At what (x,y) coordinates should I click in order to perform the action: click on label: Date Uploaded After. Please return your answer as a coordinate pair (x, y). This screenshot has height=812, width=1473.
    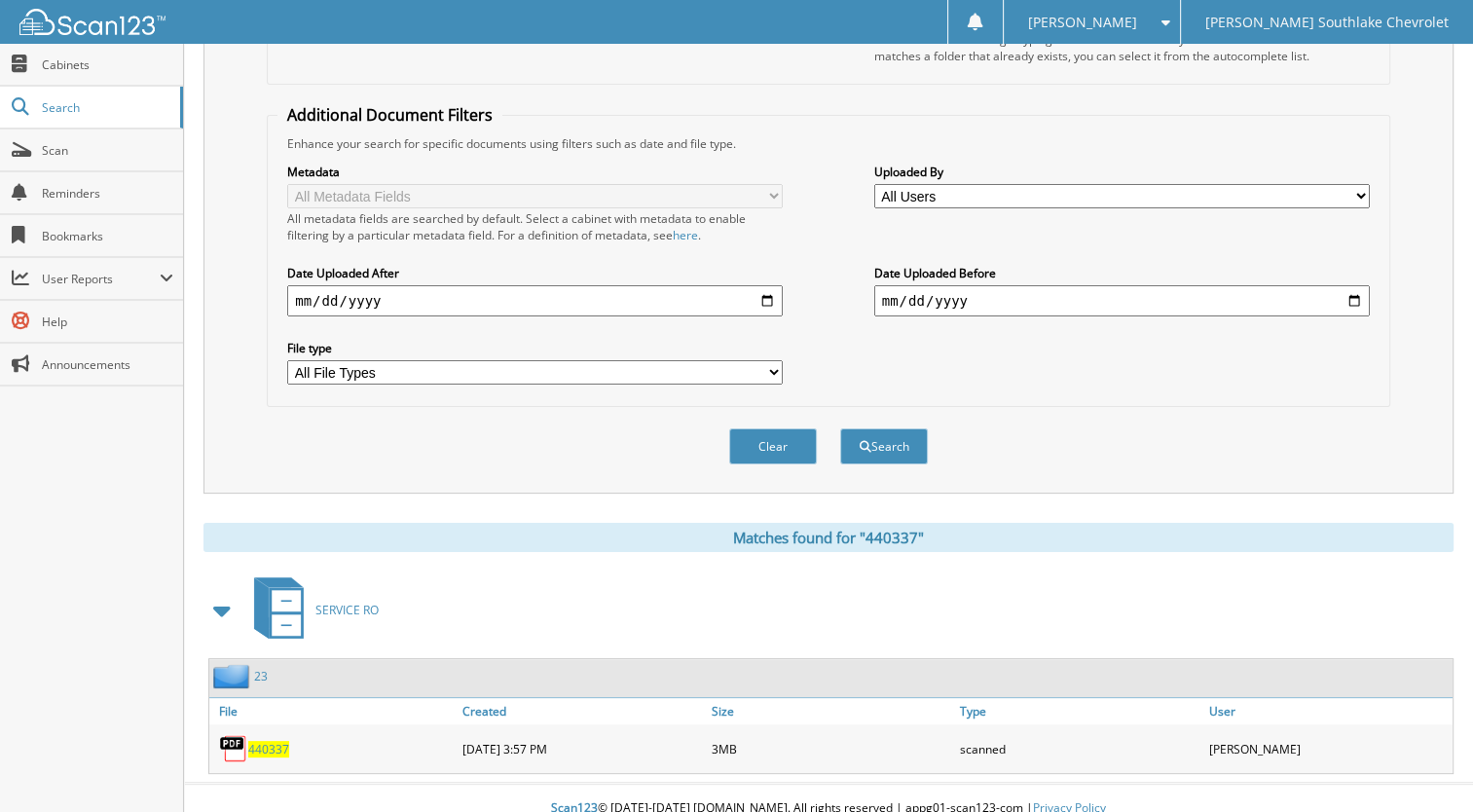
    Looking at the image, I should click on (534, 272).